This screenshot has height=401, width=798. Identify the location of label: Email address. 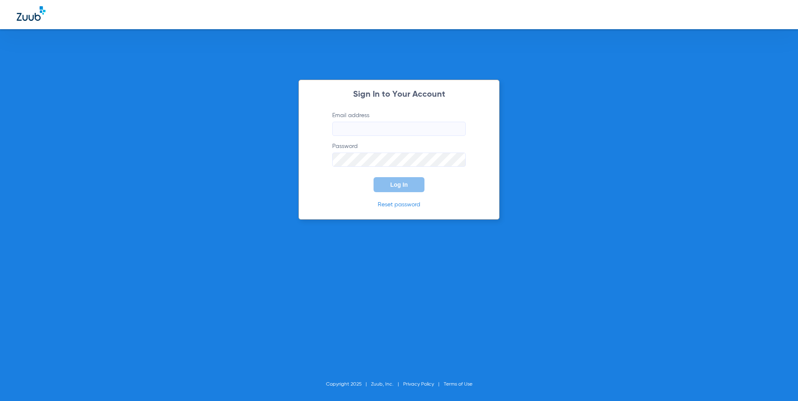
(399, 124).